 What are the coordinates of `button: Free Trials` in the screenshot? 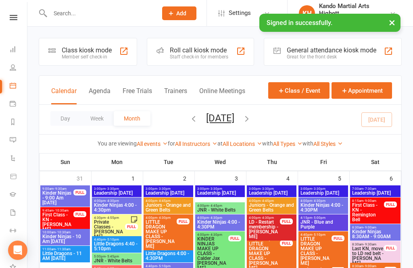 It's located at (137, 96).